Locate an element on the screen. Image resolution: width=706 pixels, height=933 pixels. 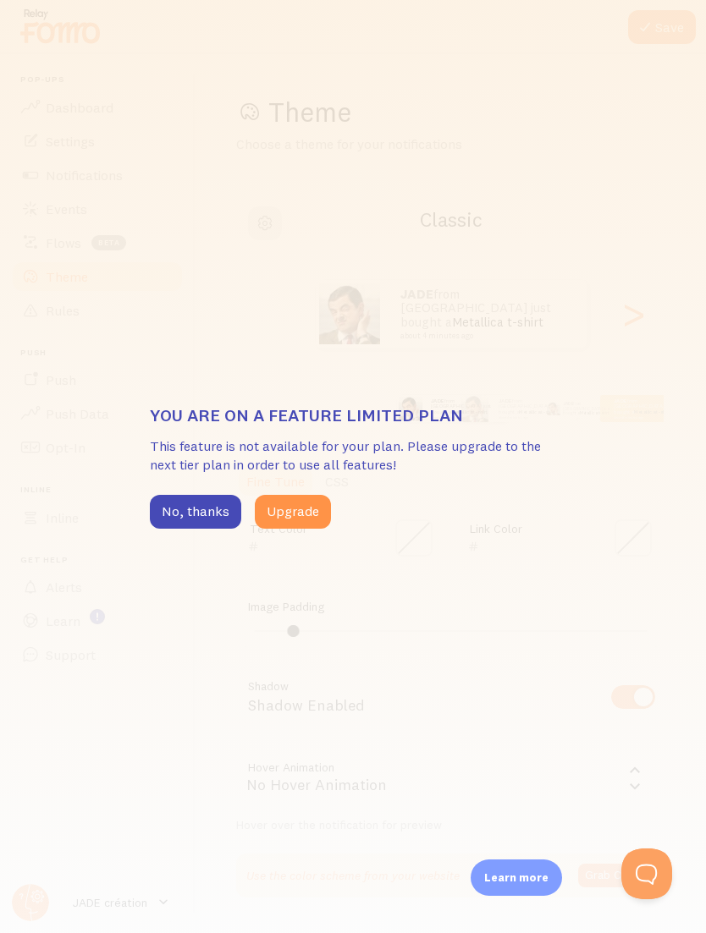
p: This feature is not available for your plan. Please upgrade to the next tier plan in order to use... is located at coordinates (353, 456).